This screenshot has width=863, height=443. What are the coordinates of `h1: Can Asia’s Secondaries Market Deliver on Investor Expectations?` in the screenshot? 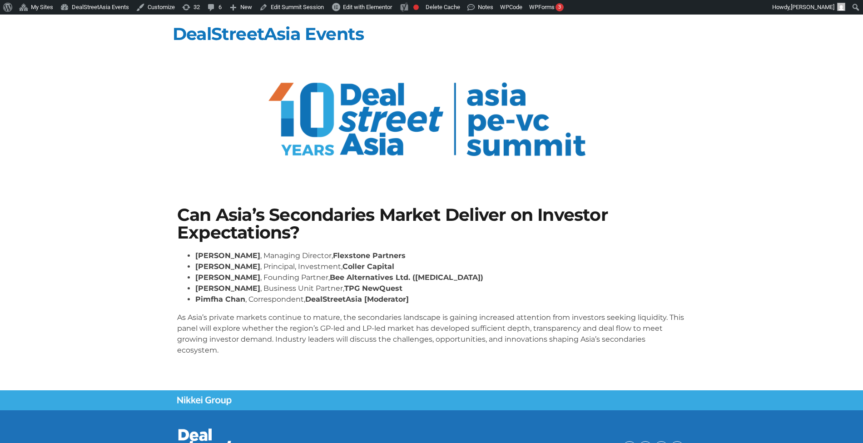 It's located at (431, 223).